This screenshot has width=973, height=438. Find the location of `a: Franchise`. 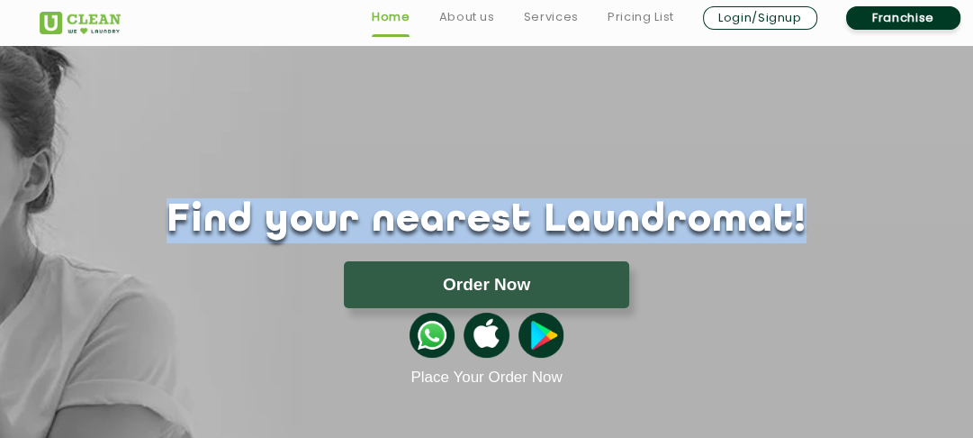

a: Franchise is located at coordinates (903, 18).